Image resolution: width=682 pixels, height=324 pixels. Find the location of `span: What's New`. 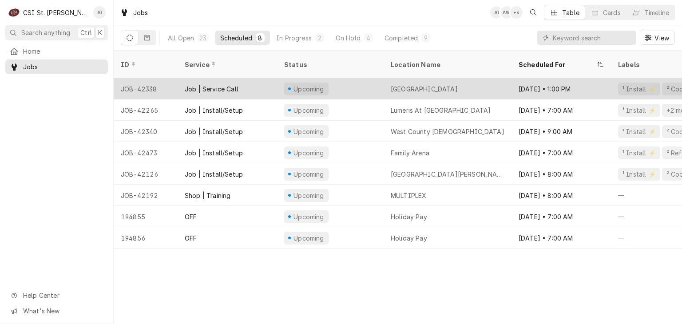

span: What's New is located at coordinates (63, 311).